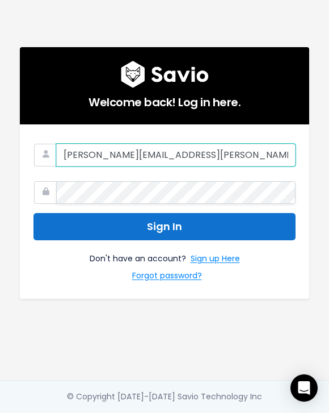  I want to click on input: Your Work Email Address, so click(176, 155).